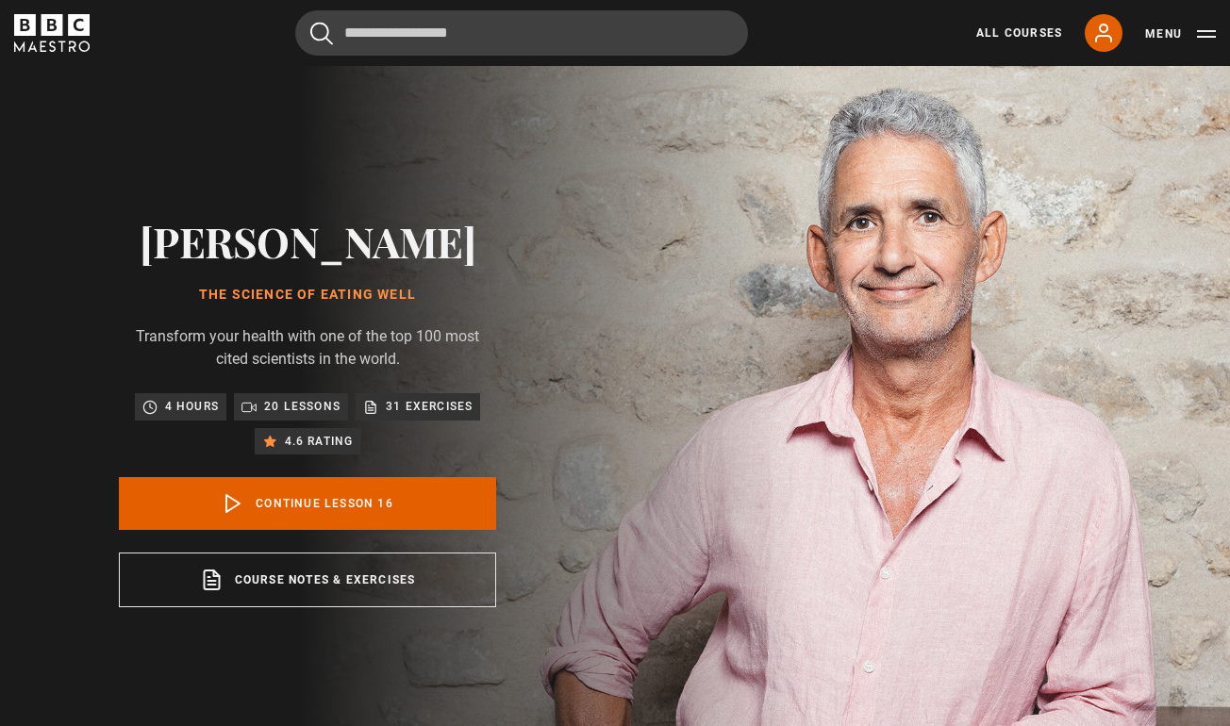 This screenshot has height=726, width=1230. I want to click on p: 4 hours, so click(192, 407).